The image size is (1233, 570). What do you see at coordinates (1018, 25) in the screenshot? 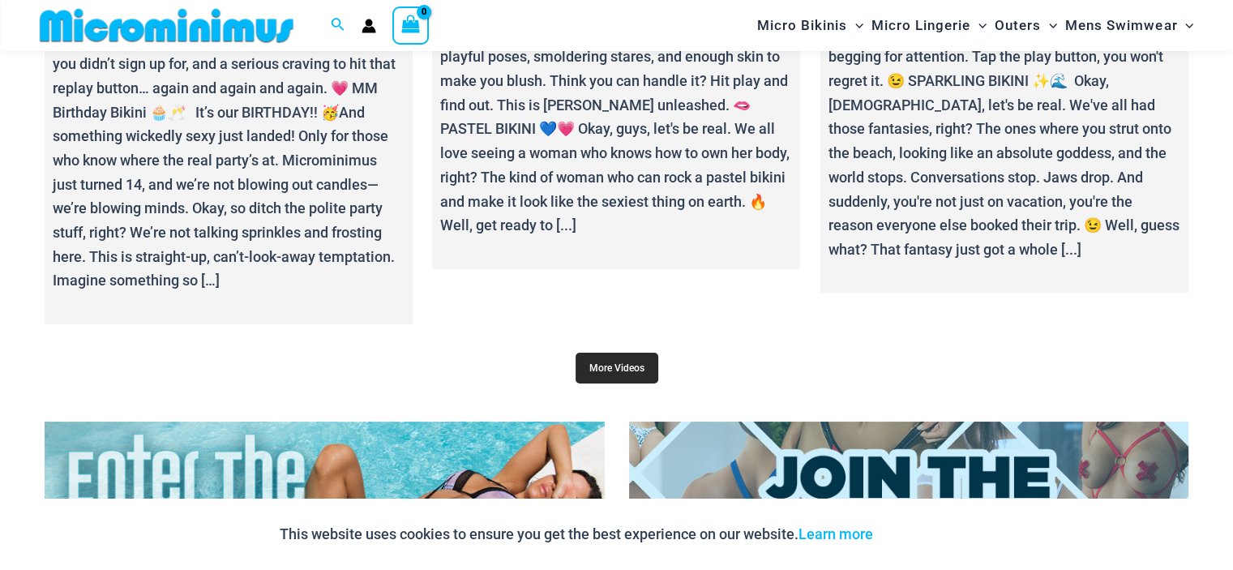
I see `span: Outers` at bounding box center [1018, 25].